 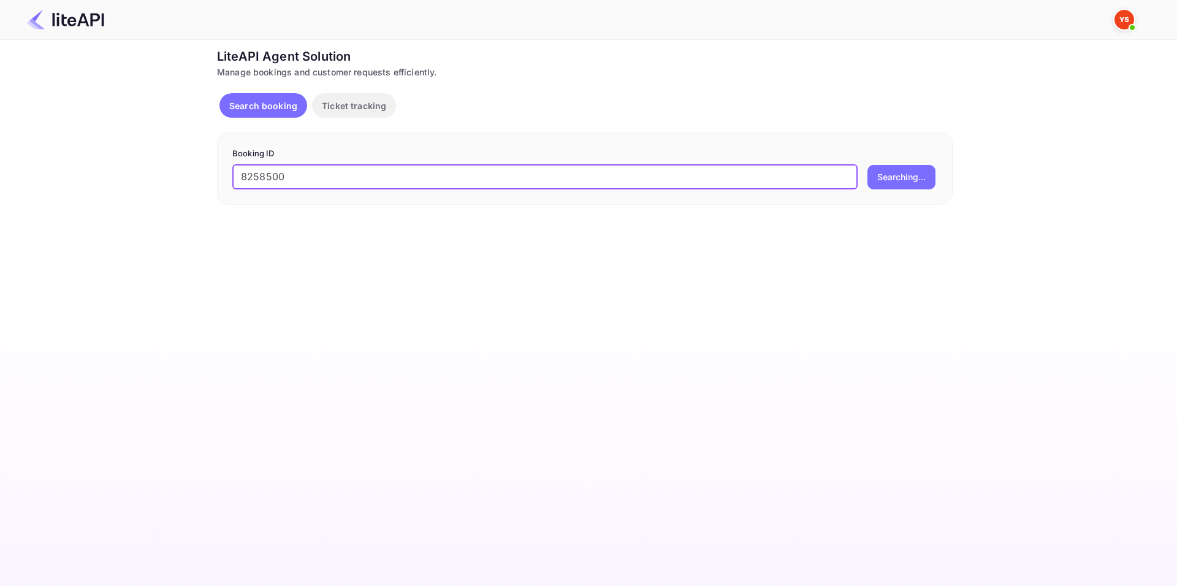 I want to click on p: Booking ID, so click(x=585, y=154).